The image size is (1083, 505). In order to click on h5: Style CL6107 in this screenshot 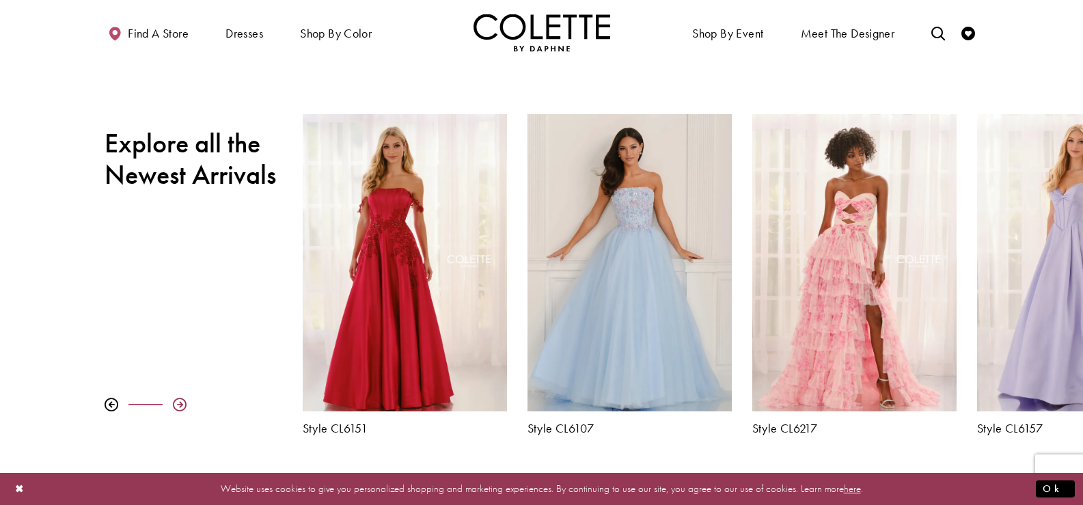, I will do `click(630, 429)`.